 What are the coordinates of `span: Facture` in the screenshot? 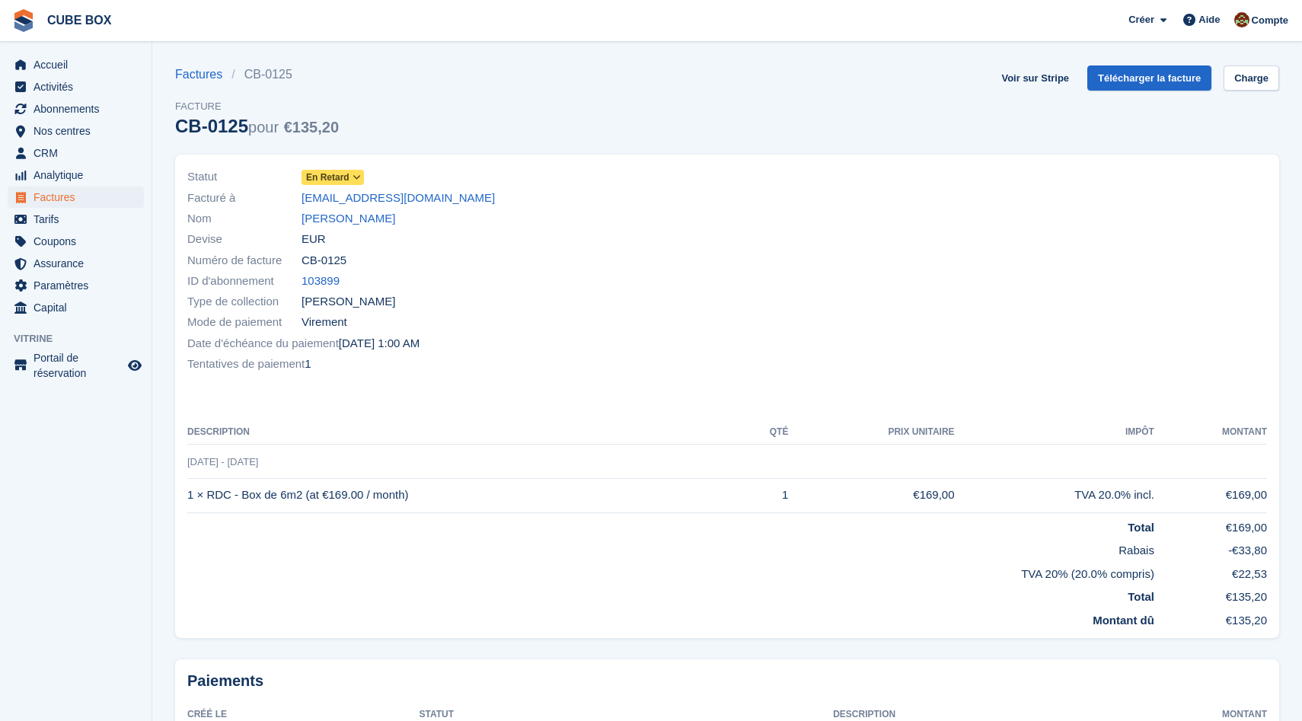 It's located at (257, 107).